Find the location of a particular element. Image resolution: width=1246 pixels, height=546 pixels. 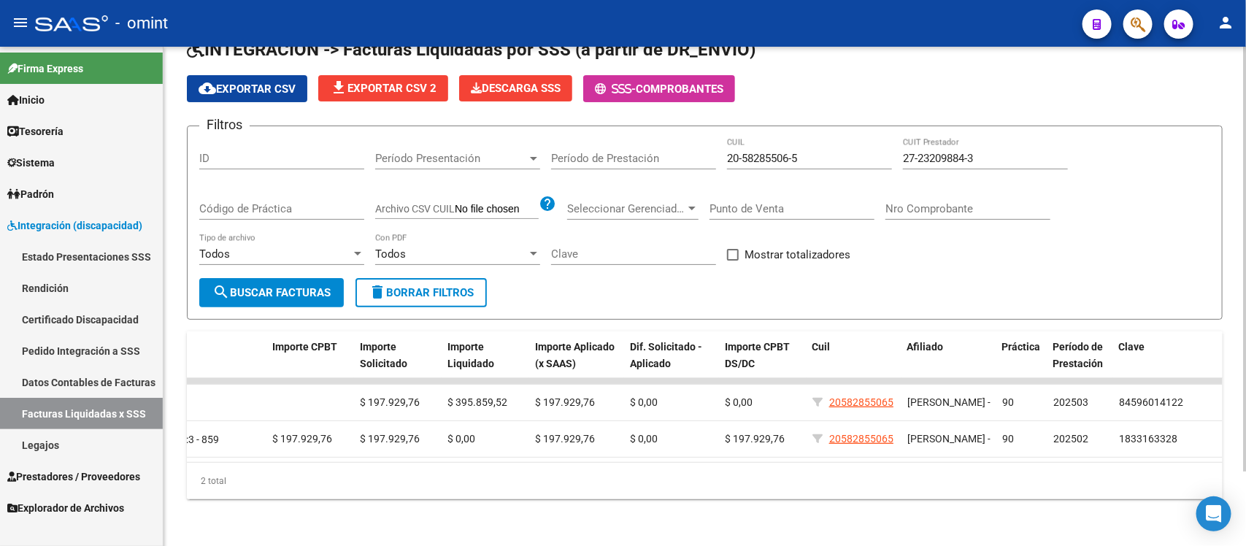

datatable-header-cell: Práctica is located at coordinates (1022, 364).